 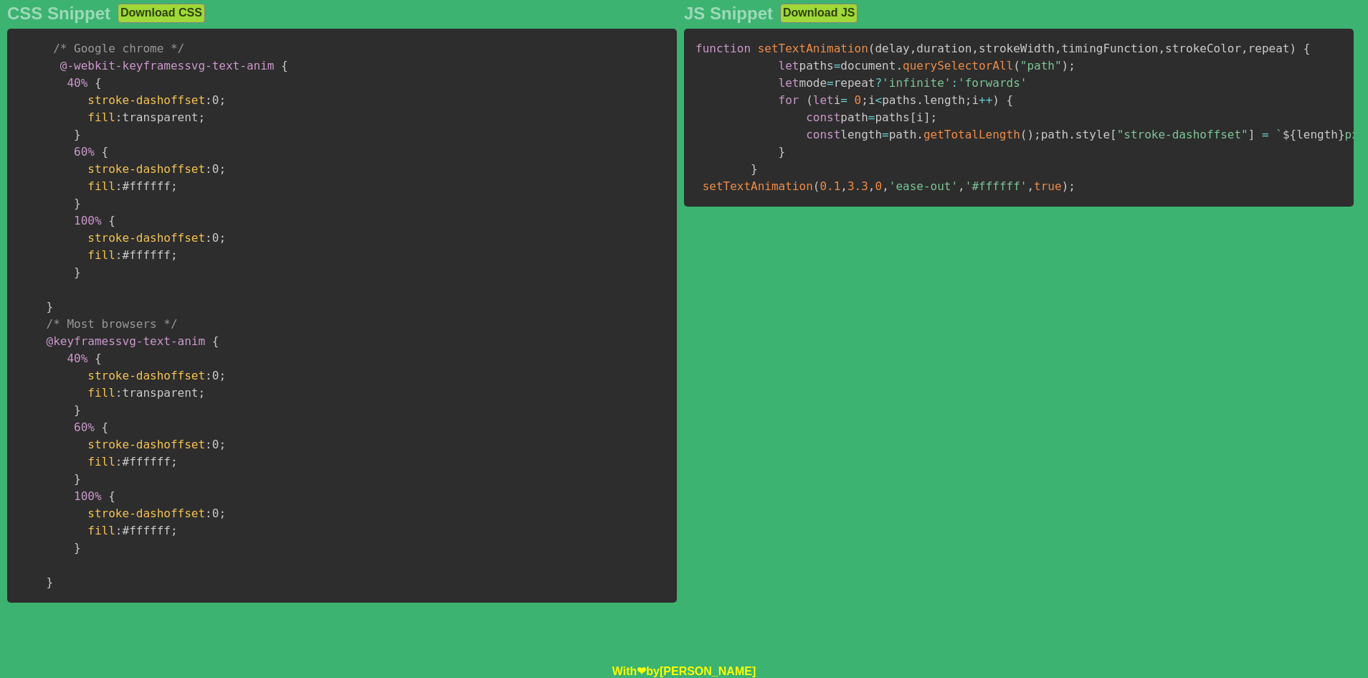 What do you see at coordinates (729, 14) in the screenshot?
I see `h2: JS Snippet` at bounding box center [729, 14].